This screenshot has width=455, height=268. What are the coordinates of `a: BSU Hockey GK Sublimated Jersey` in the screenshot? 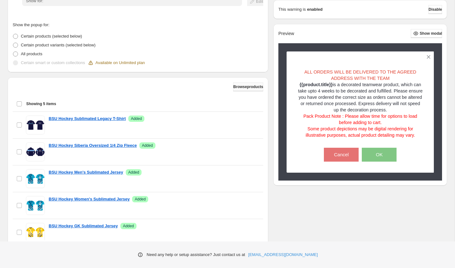 It's located at (83, 226).